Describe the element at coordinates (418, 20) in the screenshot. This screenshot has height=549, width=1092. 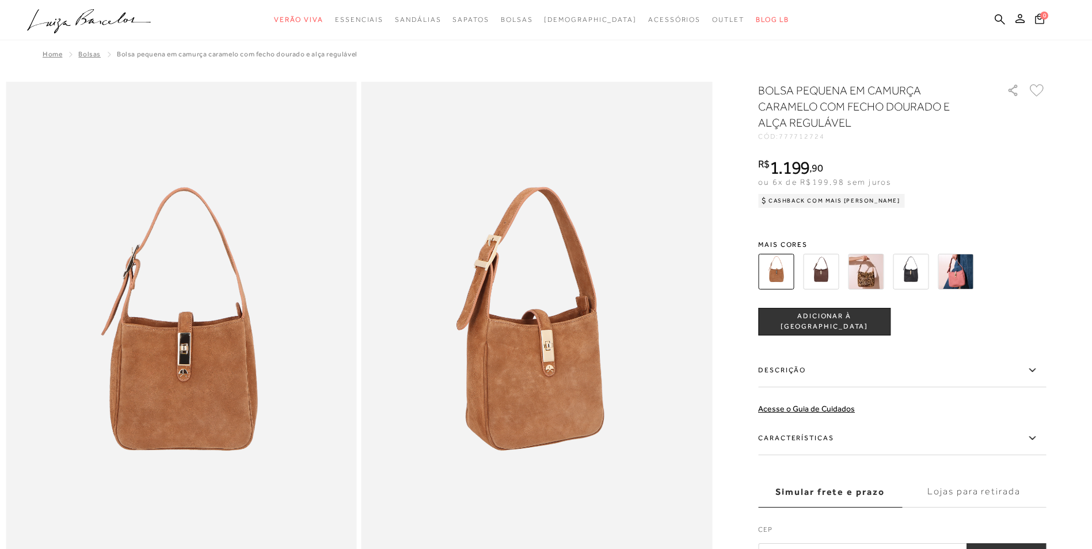
I see `span: Sandálias` at that location.